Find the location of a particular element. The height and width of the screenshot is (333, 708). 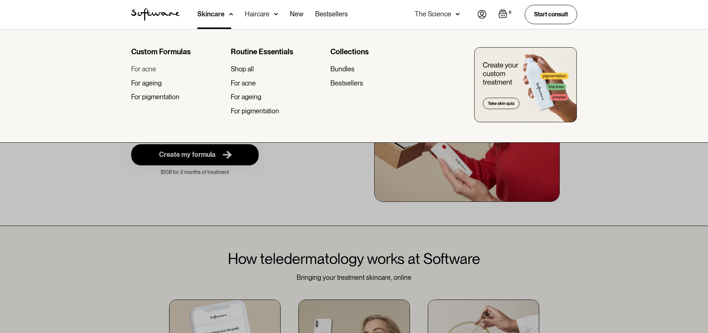

div: Skincare is located at coordinates (211, 14).